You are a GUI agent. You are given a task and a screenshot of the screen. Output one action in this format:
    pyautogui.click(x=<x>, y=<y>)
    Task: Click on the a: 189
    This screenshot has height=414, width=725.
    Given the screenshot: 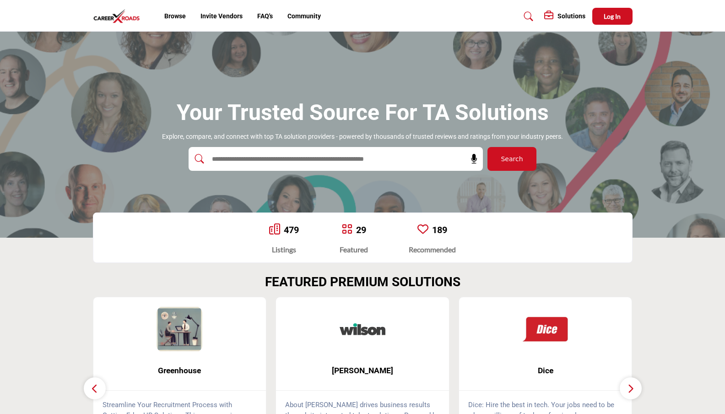 What is the action you would take?
    pyautogui.click(x=439, y=230)
    